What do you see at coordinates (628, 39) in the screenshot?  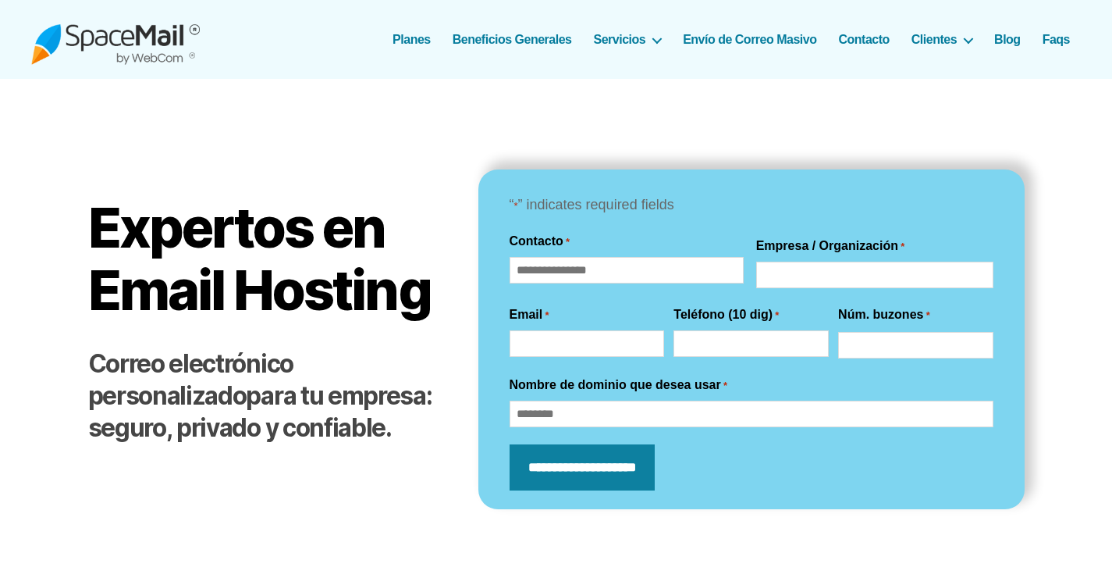 I see `a: Servicios` at bounding box center [628, 39].